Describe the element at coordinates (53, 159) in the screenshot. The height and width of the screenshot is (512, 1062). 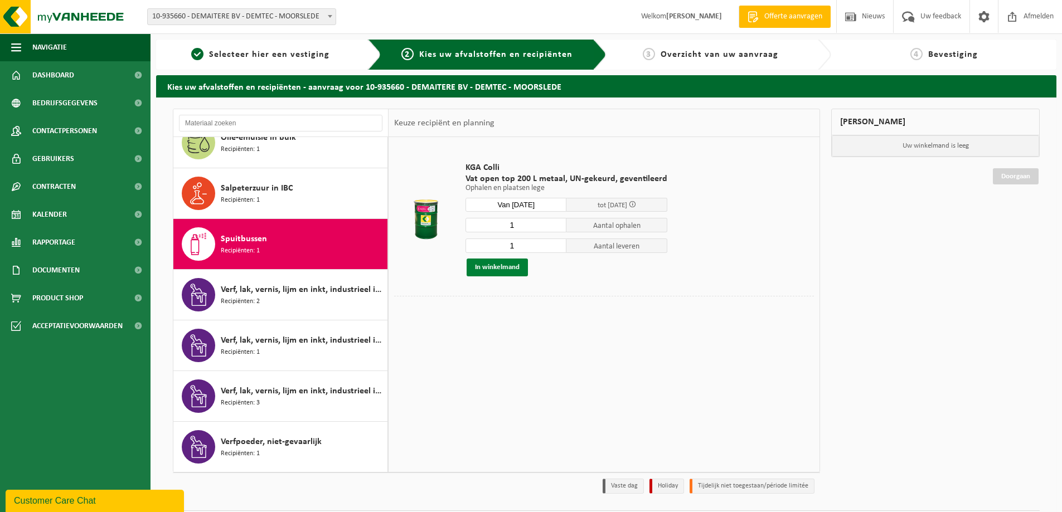
I see `span: Gebruikers` at that location.